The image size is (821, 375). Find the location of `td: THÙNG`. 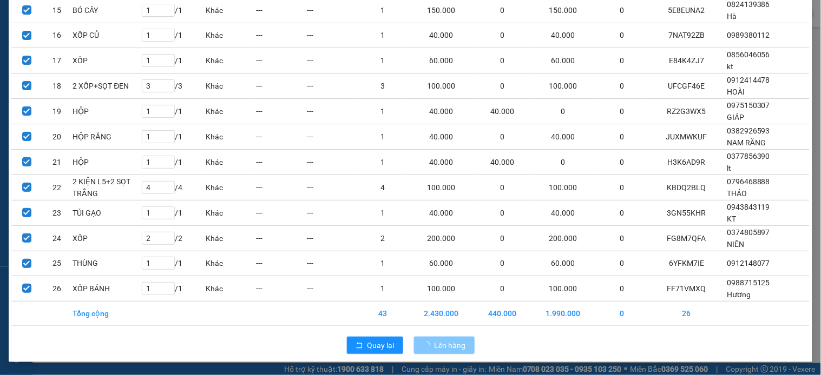

td: THÙNG is located at coordinates (106, 263).